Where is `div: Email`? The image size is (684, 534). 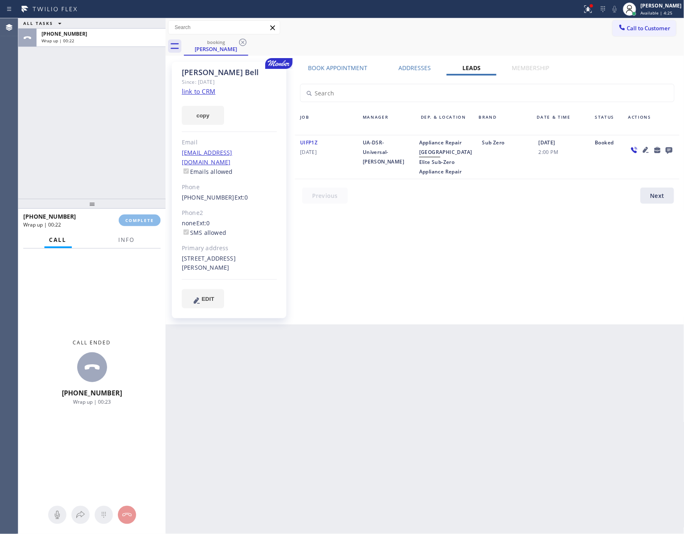 div: Email is located at coordinates (229, 142).